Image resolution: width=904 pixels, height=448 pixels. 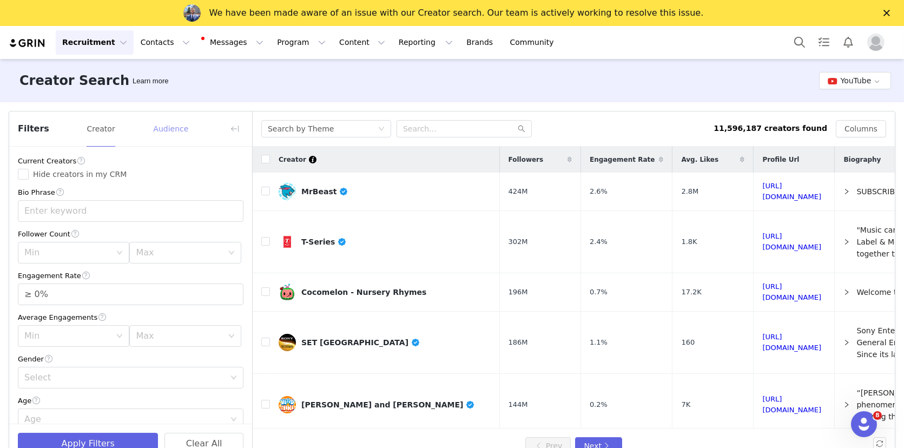 I want to click on a: MrBeast, so click(x=385, y=191).